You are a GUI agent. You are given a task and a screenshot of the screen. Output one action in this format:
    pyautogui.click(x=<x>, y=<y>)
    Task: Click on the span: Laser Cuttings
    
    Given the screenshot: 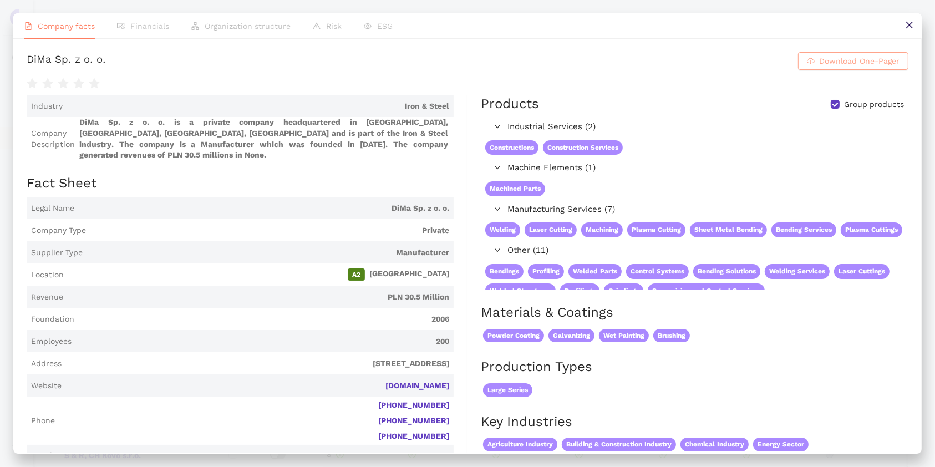 What is the action you would take?
    pyautogui.click(x=862, y=271)
    